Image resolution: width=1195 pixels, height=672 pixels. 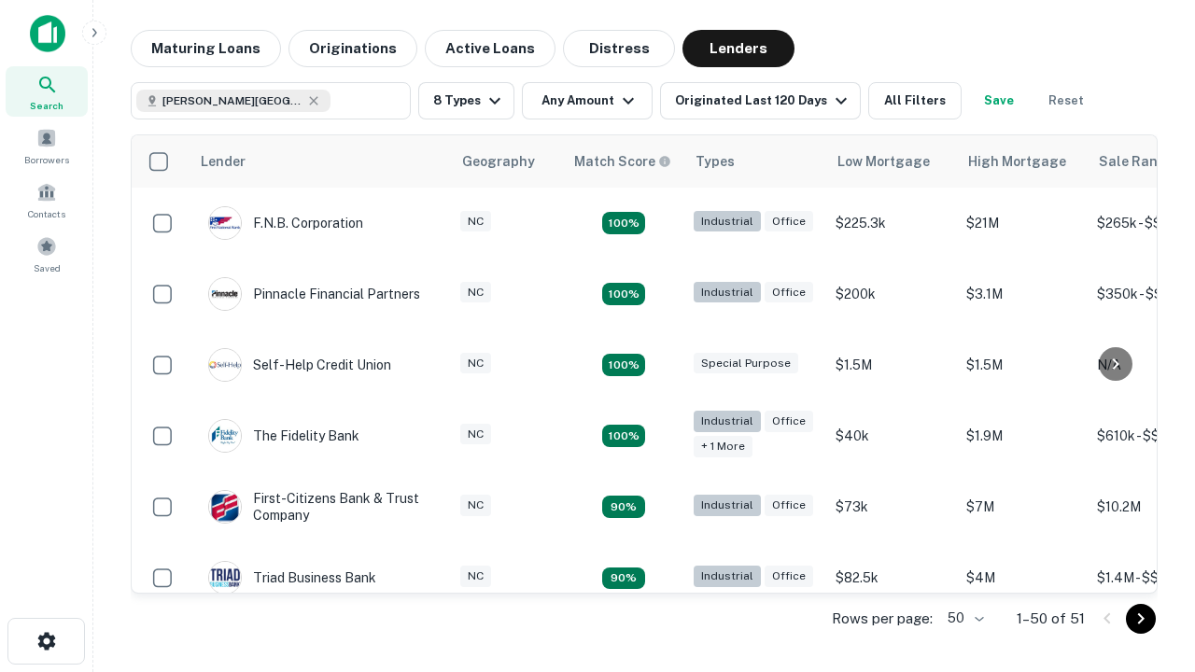 What do you see at coordinates (1066, 101) in the screenshot?
I see `button: Reset` at bounding box center [1066, 101].